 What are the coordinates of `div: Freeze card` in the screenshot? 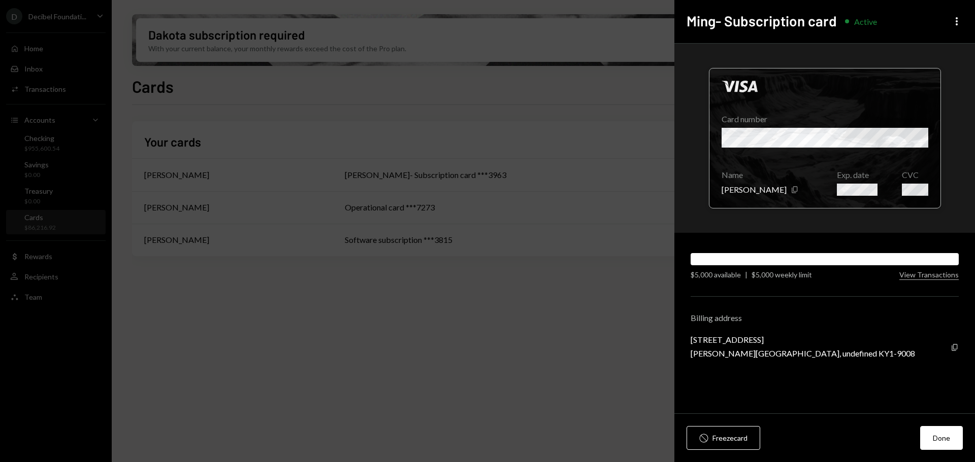 It's located at (730, 438).